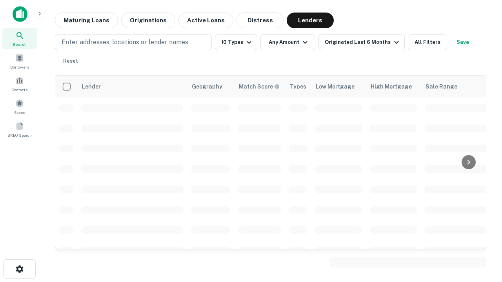 The height and width of the screenshot is (282, 502). I want to click on button: 10 Types, so click(236, 42).